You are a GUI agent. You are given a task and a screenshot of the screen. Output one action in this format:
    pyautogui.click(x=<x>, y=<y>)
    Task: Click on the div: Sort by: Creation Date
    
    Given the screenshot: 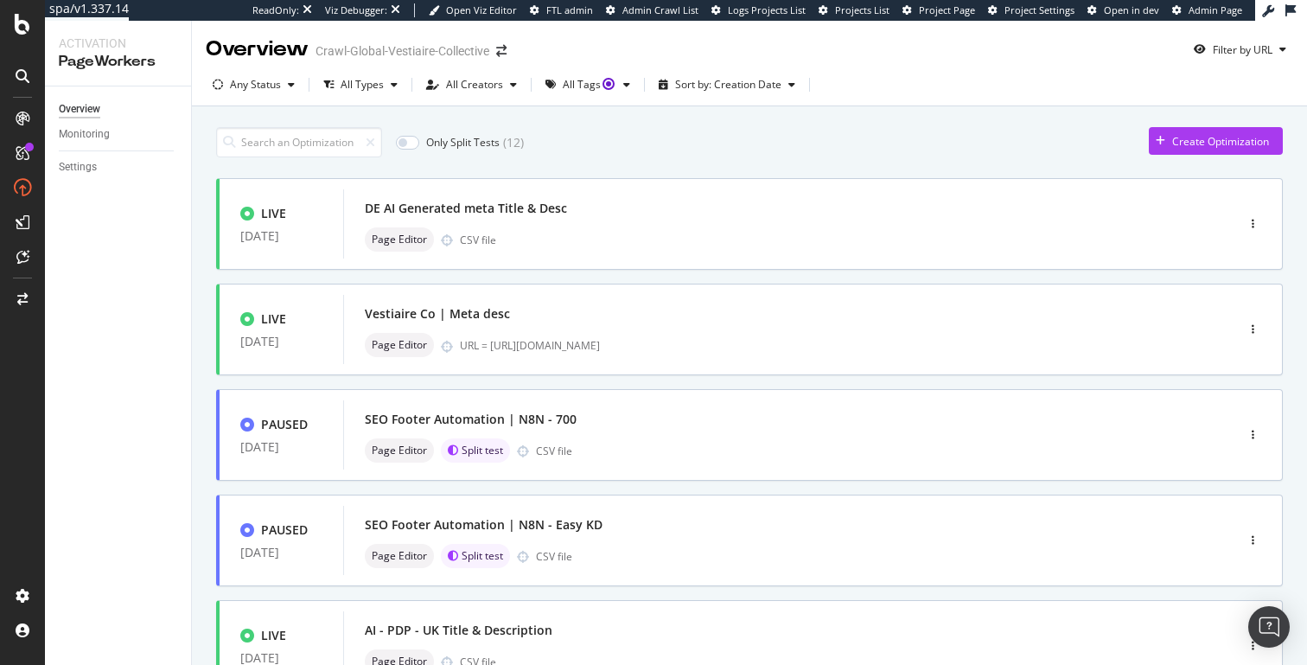 What is the action you would take?
    pyautogui.click(x=728, y=85)
    